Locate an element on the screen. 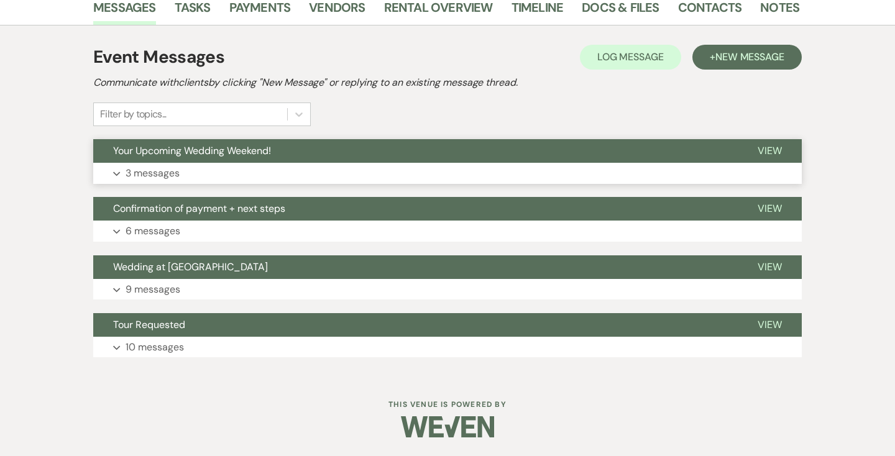  span: Confirmation of payment + next steps is located at coordinates (199, 208).